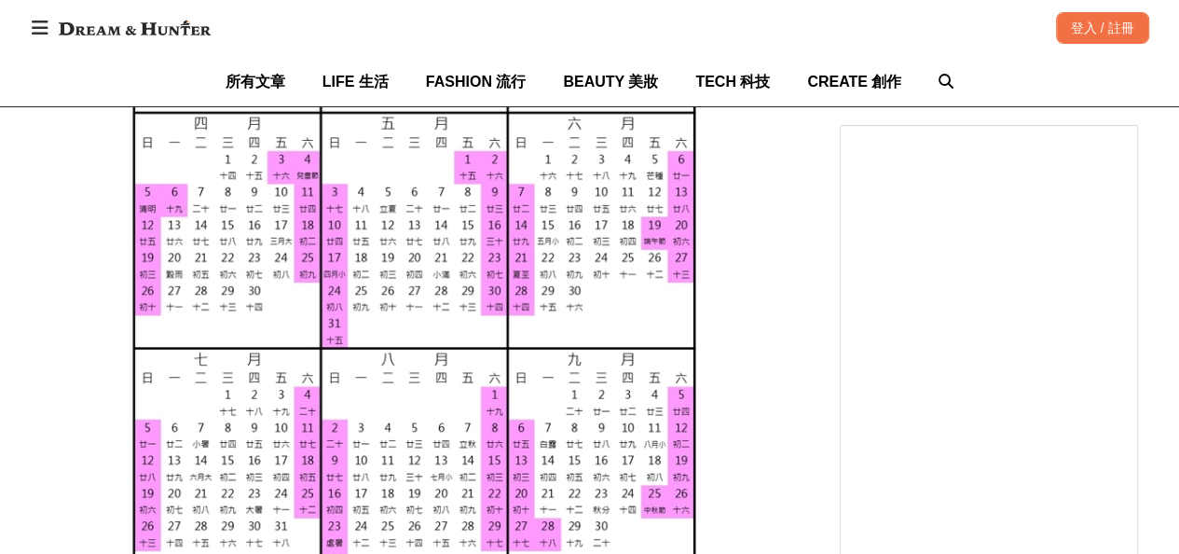 This screenshot has height=554, width=1179. What do you see at coordinates (476, 81) in the screenshot?
I see `span: FASHION 流行` at bounding box center [476, 81].